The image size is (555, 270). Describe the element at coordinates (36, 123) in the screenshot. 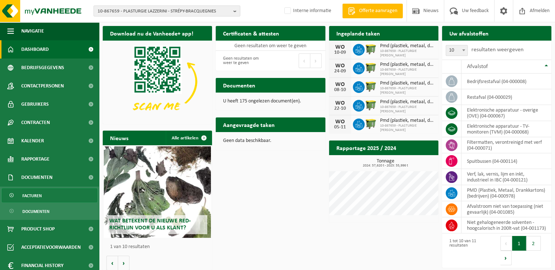

I see `span: Contracten` at that location.